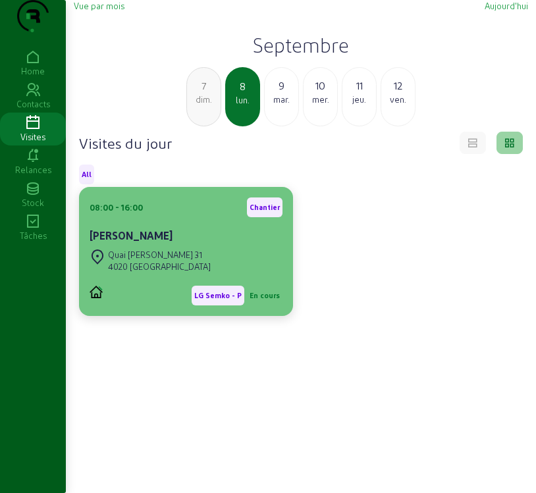 The image size is (536, 493). I want to click on div: ven., so click(398, 99).